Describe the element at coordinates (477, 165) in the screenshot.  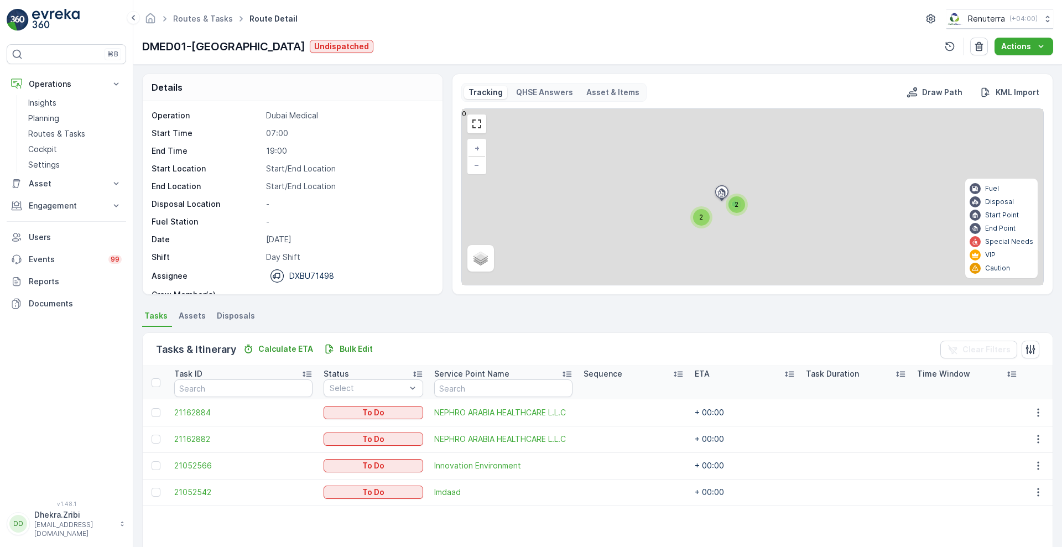
I see `a: Zoom Out` at that location.